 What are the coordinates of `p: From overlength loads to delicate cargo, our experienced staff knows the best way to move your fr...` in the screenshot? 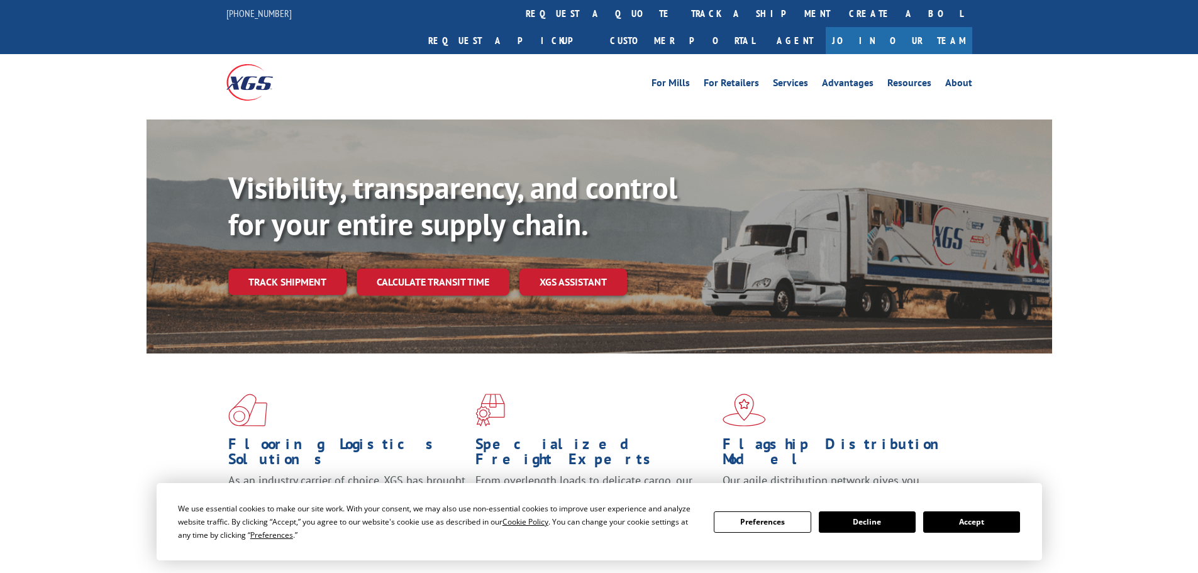 It's located at (594, 501).